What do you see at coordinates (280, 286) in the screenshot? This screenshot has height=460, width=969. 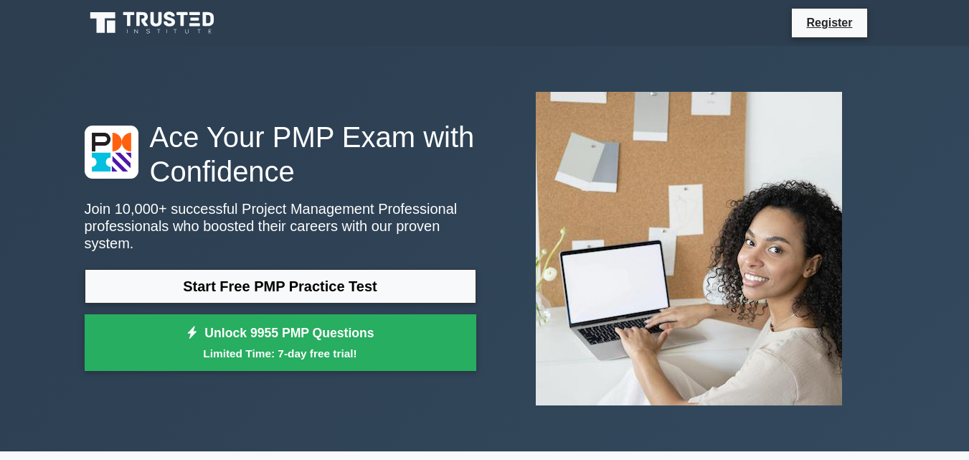 I see `a: Start Free PMP Practice Test` at bounding box center [280, 286].